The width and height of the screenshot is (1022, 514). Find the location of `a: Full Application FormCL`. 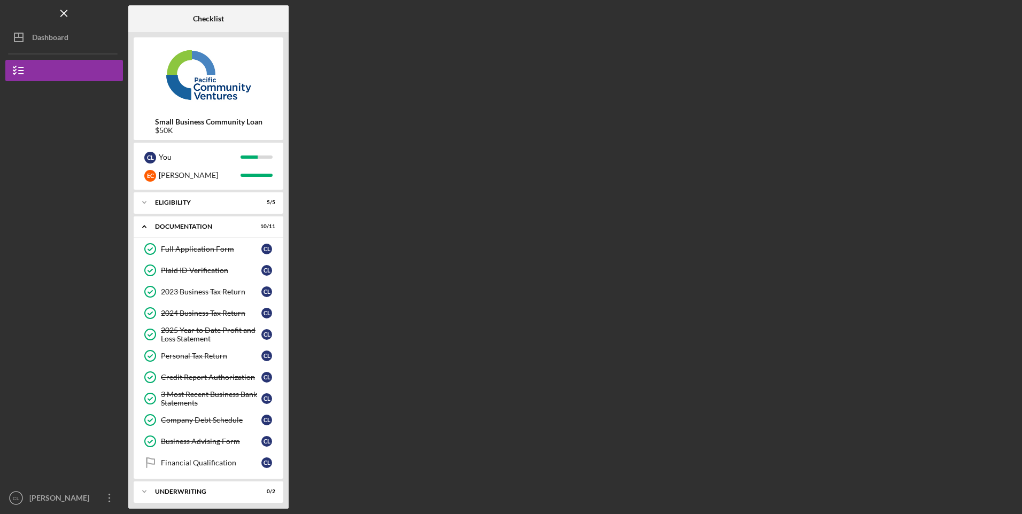

a: Full Application FormCL is located at coordinates (209, 249).